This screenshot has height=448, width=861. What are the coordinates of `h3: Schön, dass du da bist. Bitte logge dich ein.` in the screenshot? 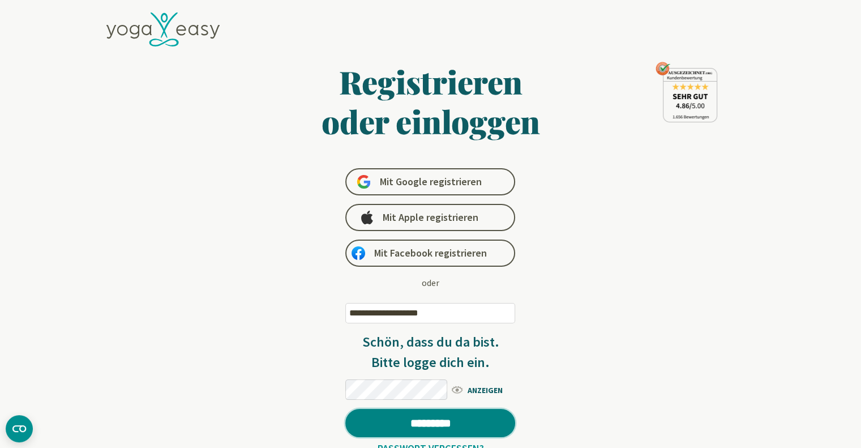 It's located at (430, 352).